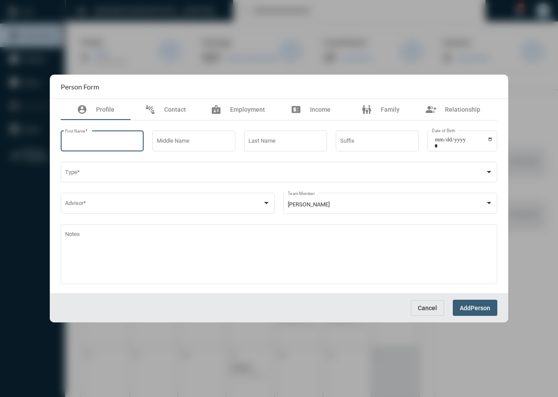 The image size is (558, 397). I want to click on mat-icon: family_restroom, so click(367, 110).